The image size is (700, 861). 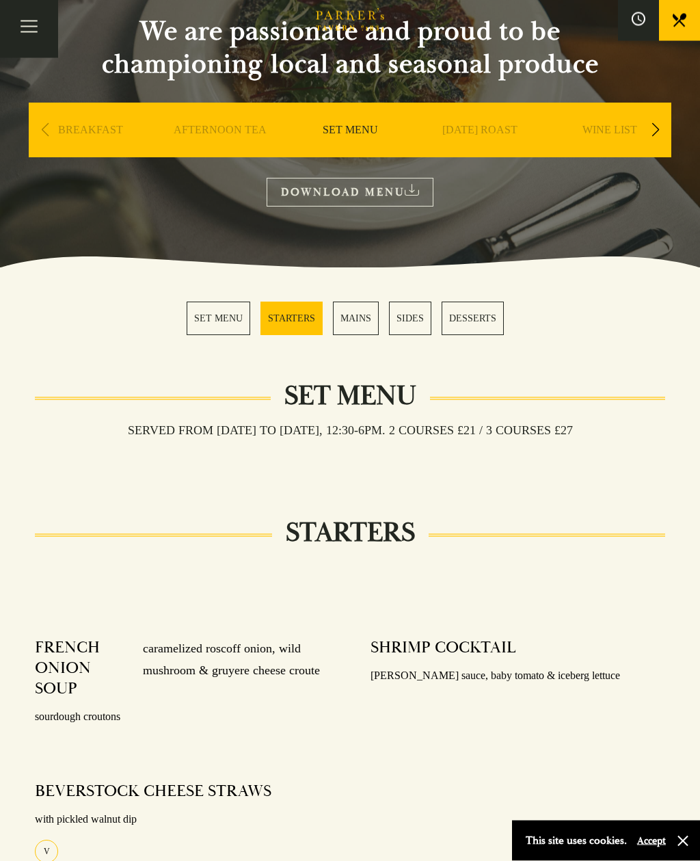 What do you see at coordinates (350, 151) in the screenshot?
I see `a: SET MENU` at bounding box center [350, 151].